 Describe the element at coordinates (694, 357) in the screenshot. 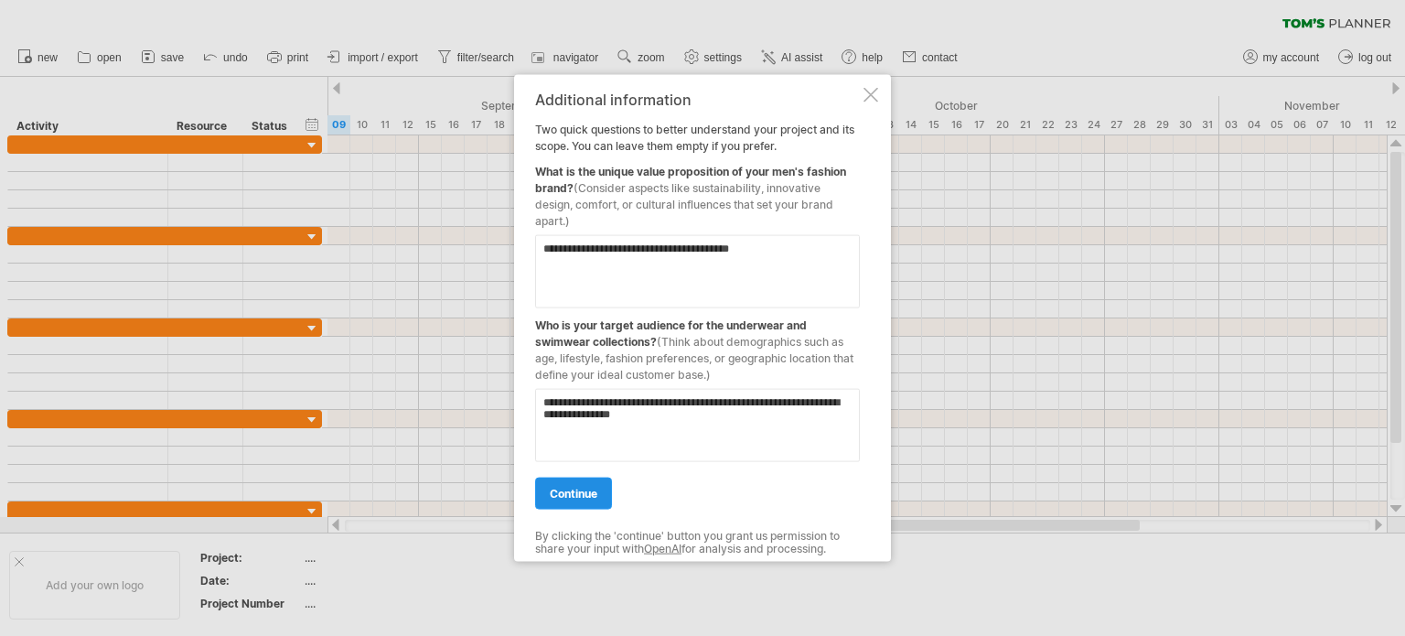

I see `span: (Think about demographics such as age, lifestyle, fashion preferences, or geographic location tha...` at that location.